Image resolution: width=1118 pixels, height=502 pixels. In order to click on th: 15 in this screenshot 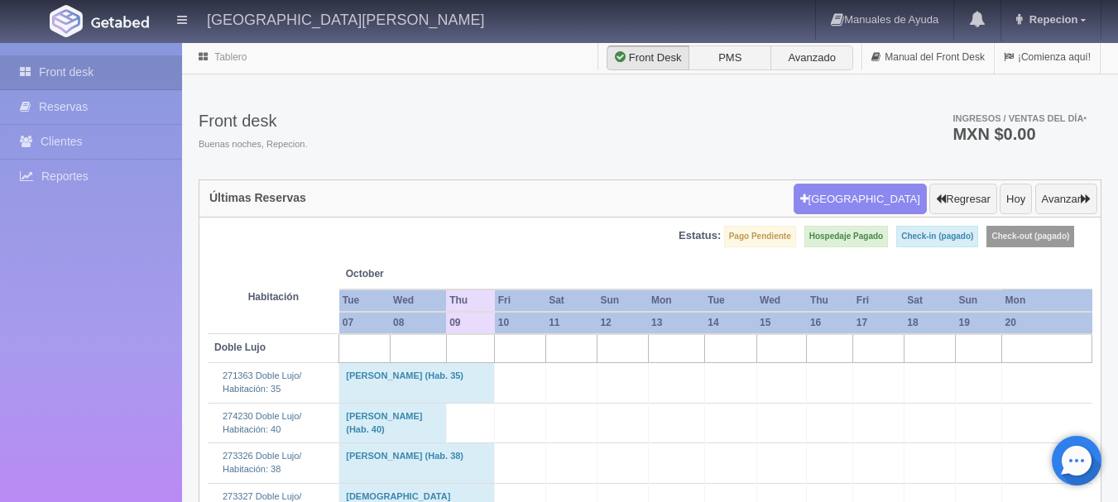, I will do `click(781, 323)`.